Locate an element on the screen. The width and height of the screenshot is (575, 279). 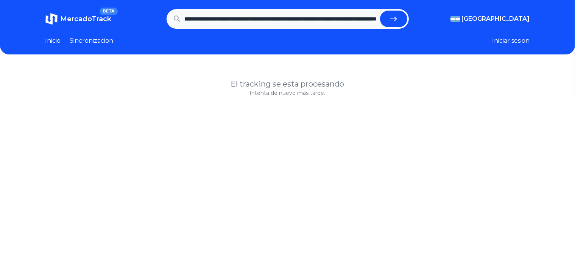
a: Inicio is located at coordinates (53, 41).